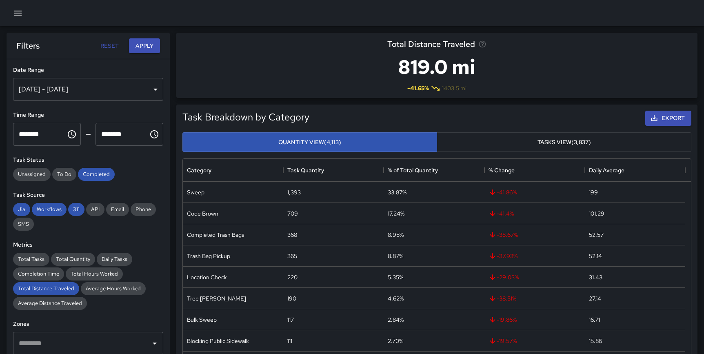 The height and width of the screenshot is (354, 704). I want to click on h6: Metrics, so click(88, 245).